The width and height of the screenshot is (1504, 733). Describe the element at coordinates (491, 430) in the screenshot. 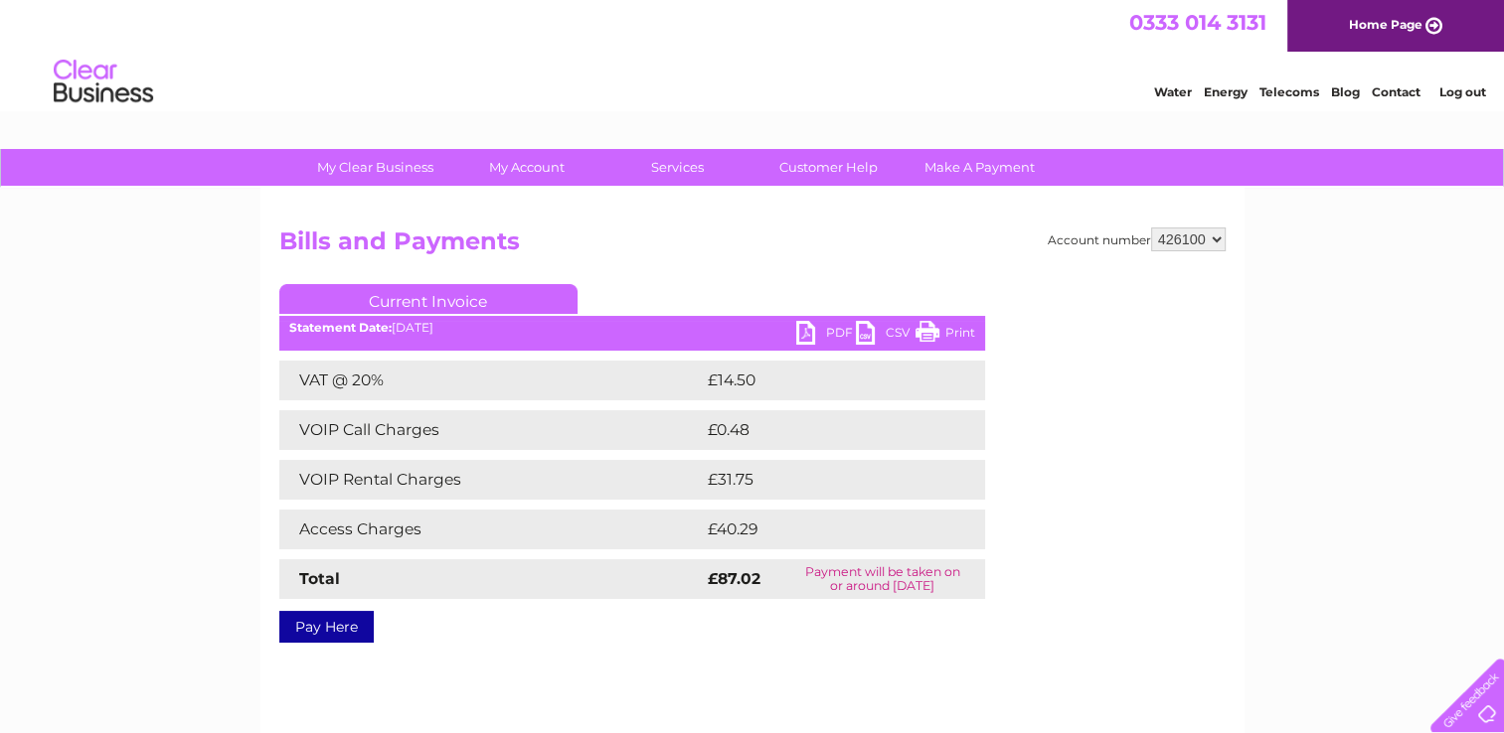

I see `td: VOIP Call Charges` at that location.